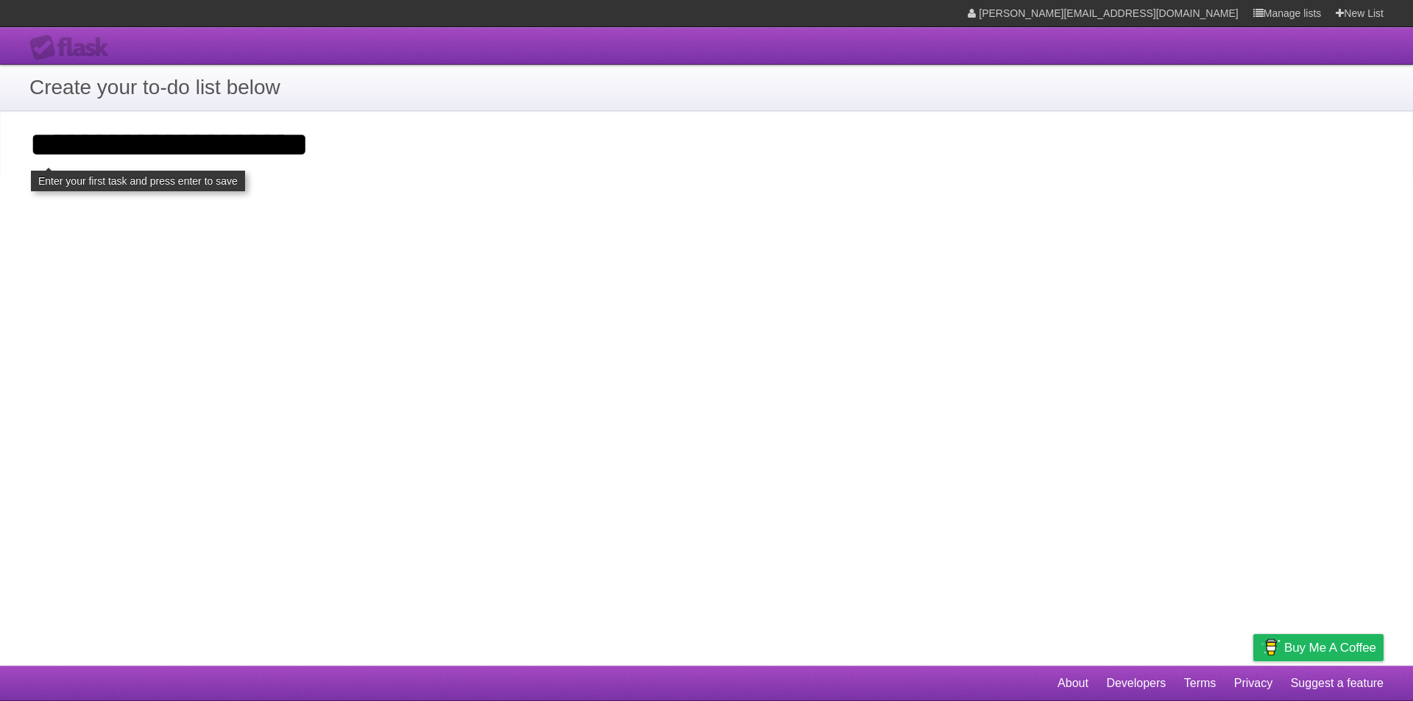  Describe the element at coordinates (1254, 684) in the screenshot. I see `a: Privacy` at that location.